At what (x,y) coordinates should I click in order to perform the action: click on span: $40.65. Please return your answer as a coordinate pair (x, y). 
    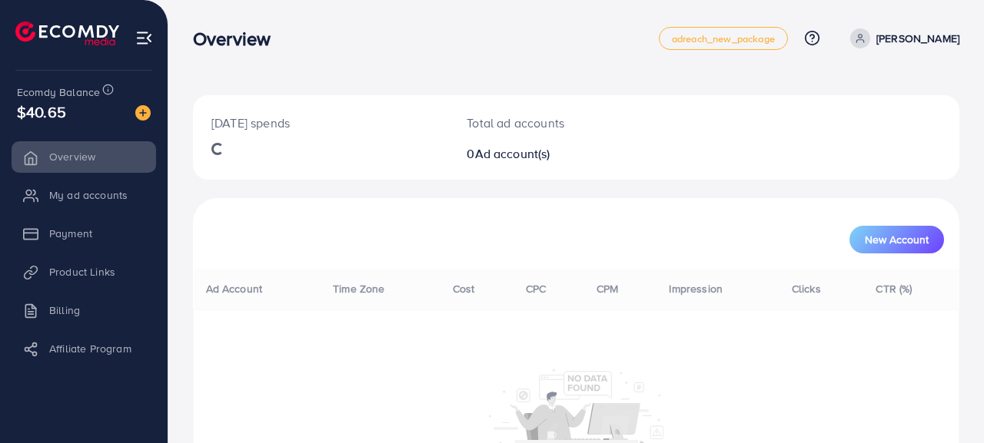
    Looking at the image, I should click on (41, 111).